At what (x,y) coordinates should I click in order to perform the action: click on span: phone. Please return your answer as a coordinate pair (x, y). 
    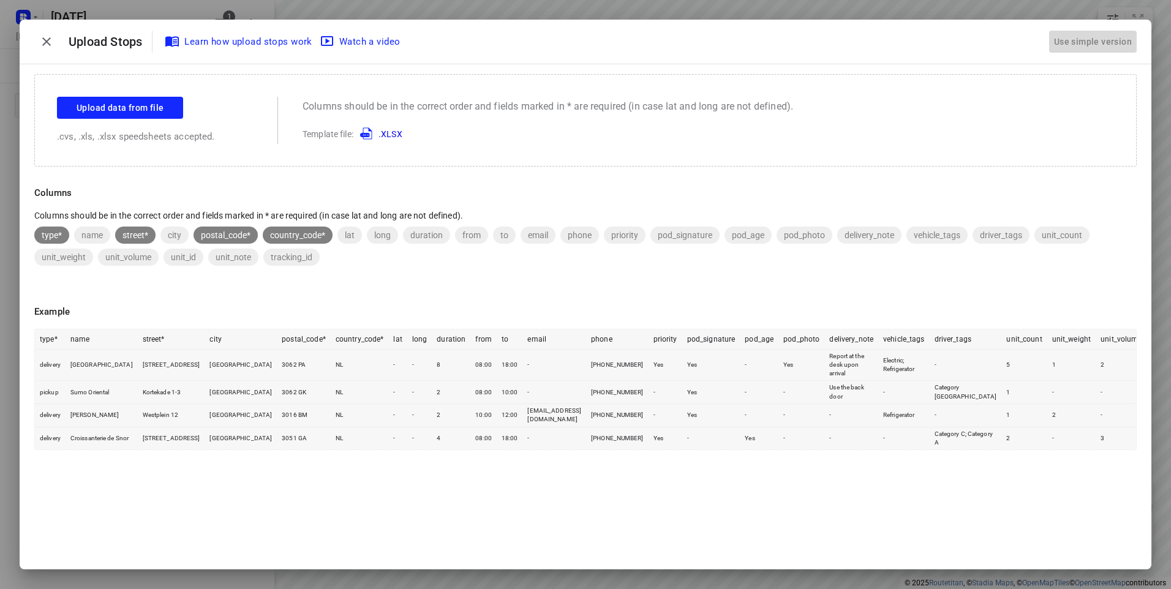
    Looking at the image, I should click on (579, 235).